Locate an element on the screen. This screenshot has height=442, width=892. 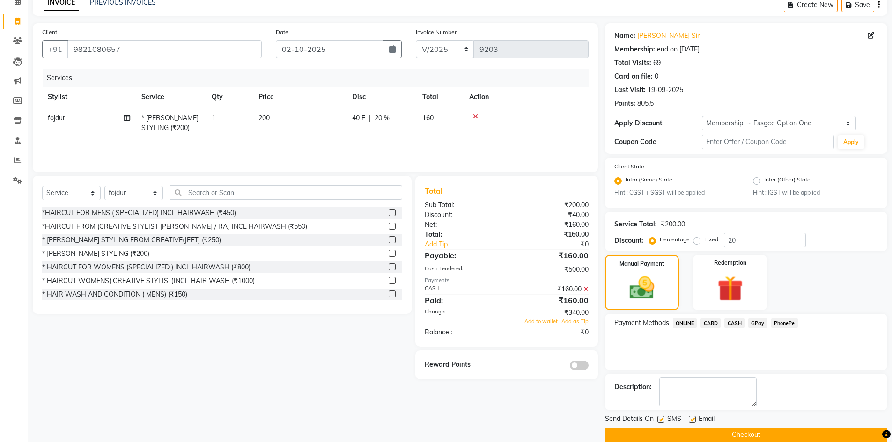
span: 20 % is located at coordinates (382, 118).